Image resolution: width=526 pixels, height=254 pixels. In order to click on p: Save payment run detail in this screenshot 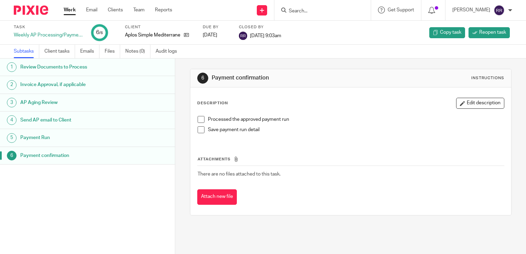, I will do `click(356, 130)`.